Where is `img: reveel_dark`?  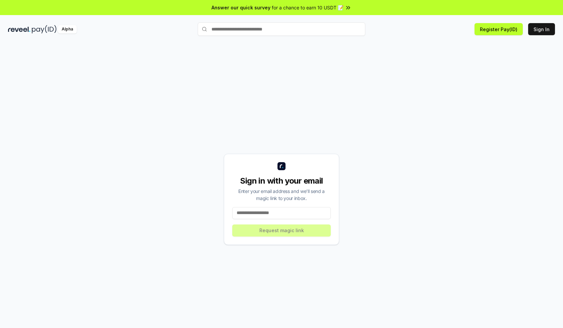
img: reveel_dark is located at coordinates (19, 29).